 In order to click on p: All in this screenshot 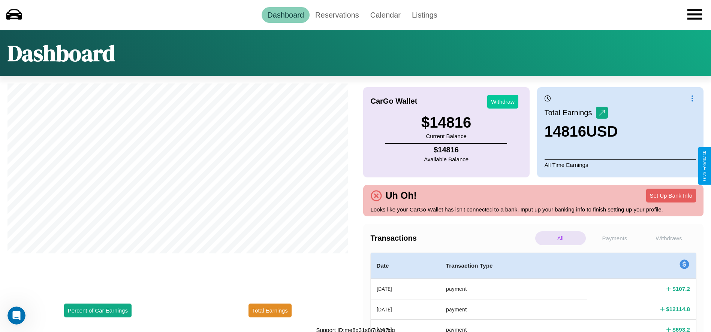, I will do `click(560, 238)`.